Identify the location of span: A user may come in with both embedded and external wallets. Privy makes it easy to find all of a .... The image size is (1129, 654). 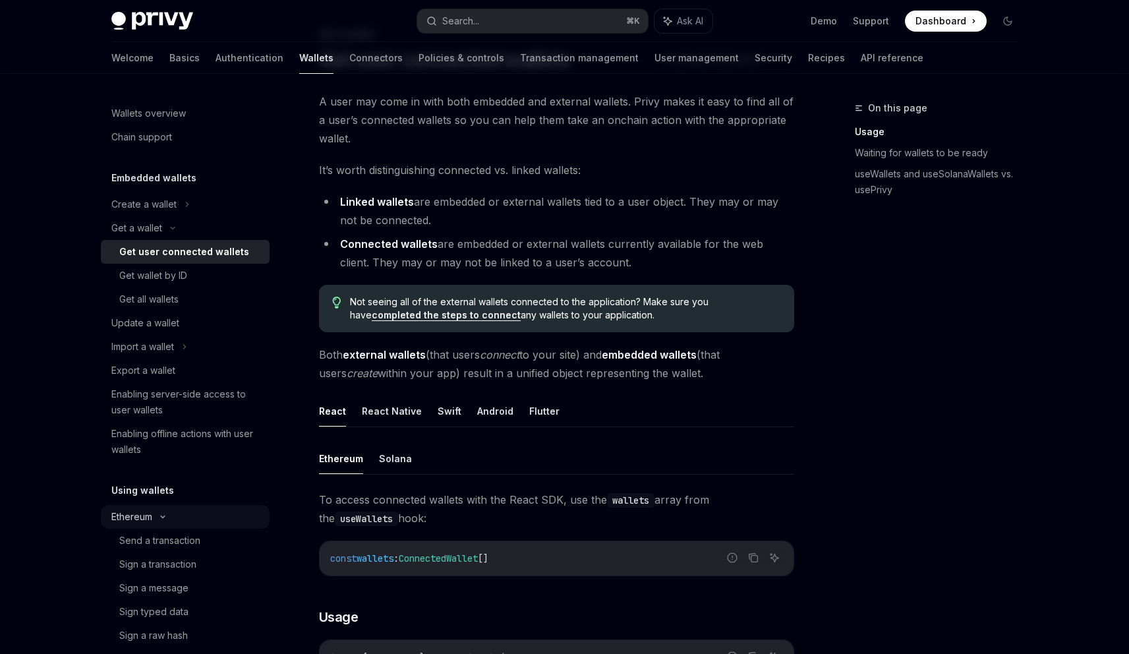
(556, 120).